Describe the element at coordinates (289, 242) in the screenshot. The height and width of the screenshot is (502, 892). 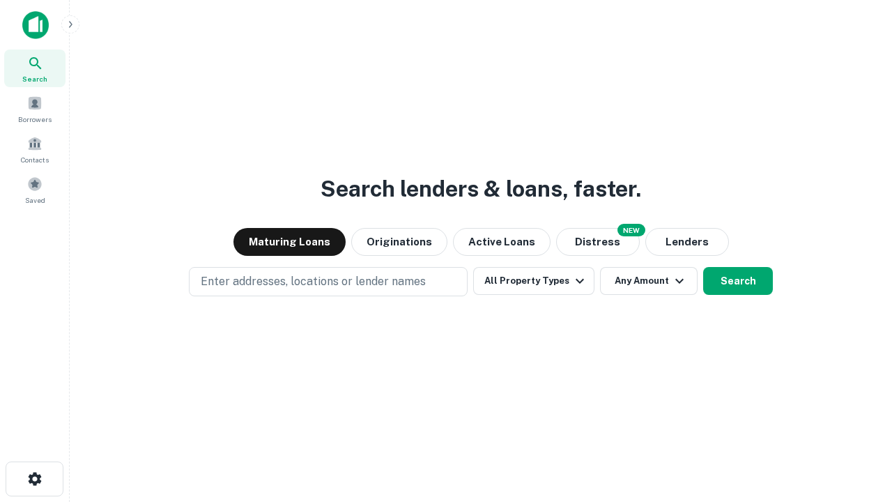
I see `button: Maturing Loans` at that location.